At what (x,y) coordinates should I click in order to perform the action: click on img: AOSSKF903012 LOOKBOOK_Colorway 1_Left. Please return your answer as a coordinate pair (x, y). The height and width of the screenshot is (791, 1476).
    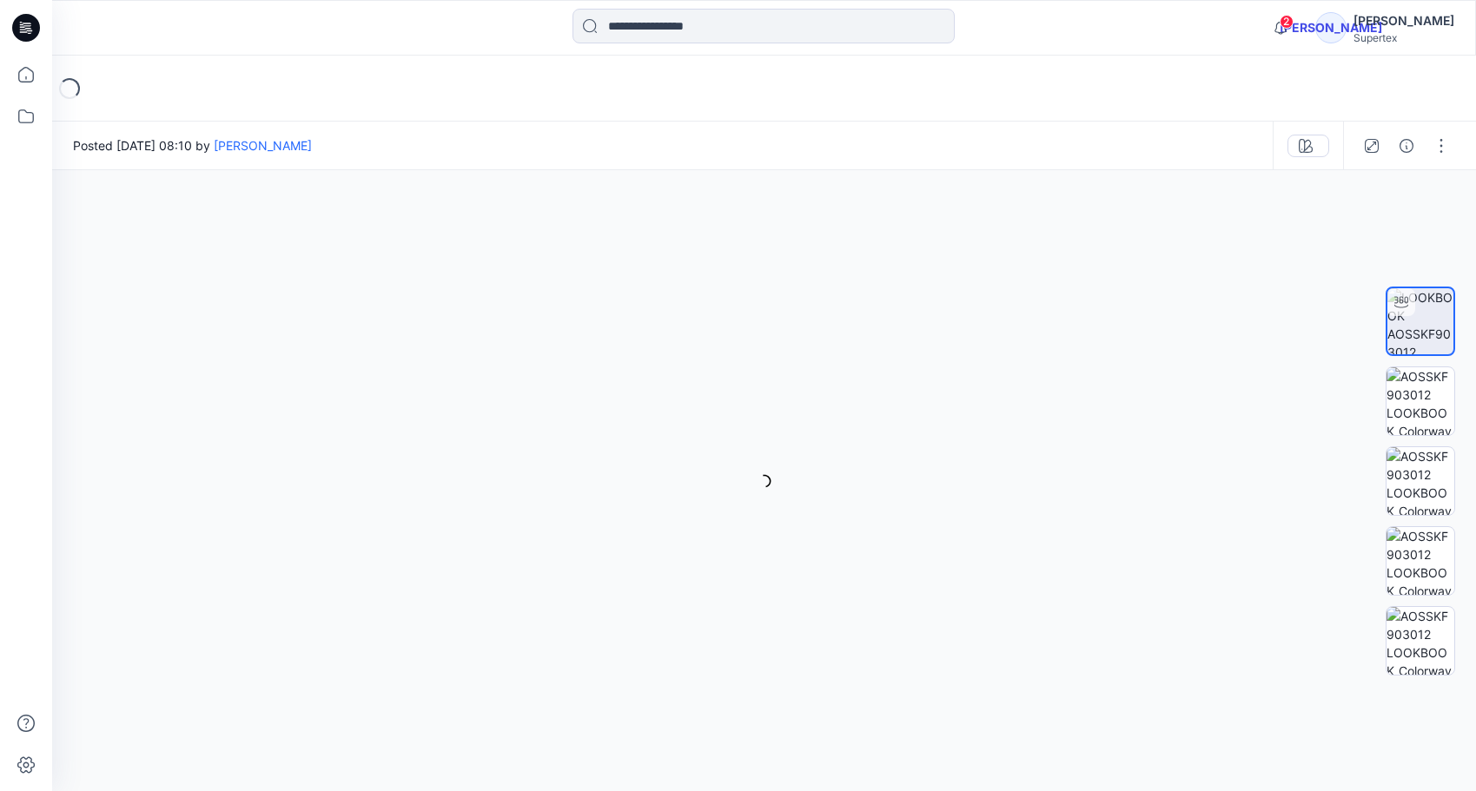
    Looking at the image, I should click on (1420, 561).